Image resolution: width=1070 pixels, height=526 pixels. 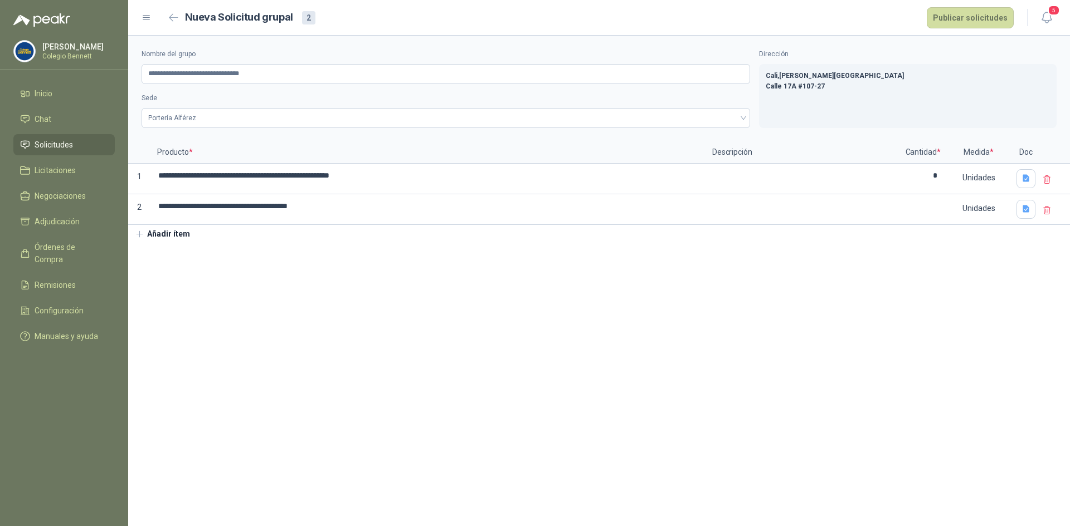 What do you see at coordinates (908, 86) in the screenshot?
I see `p: Calle 17A #107-27` at bounding box center [908, 86].